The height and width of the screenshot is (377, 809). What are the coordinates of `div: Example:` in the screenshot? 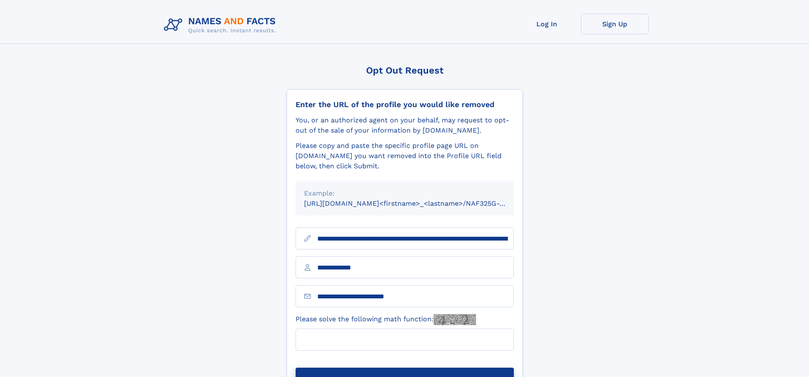 It's located at (405, 193).